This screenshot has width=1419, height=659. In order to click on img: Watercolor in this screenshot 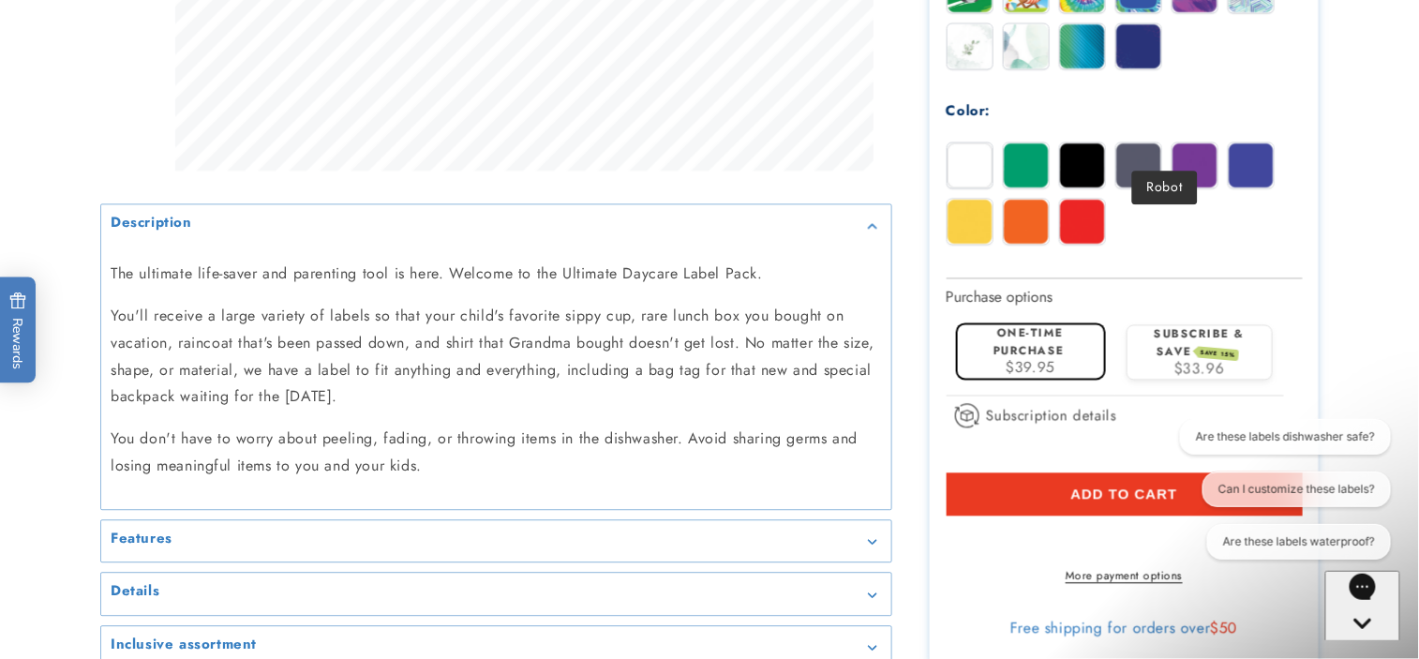, I will do `click(1026, 46)`.